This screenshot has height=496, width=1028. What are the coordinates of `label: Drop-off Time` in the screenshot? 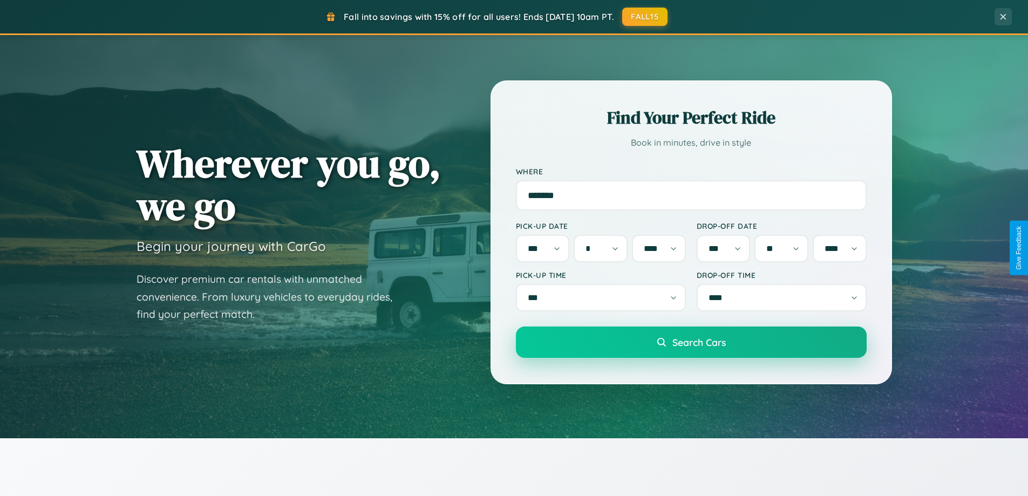 It's located at (782, 275).